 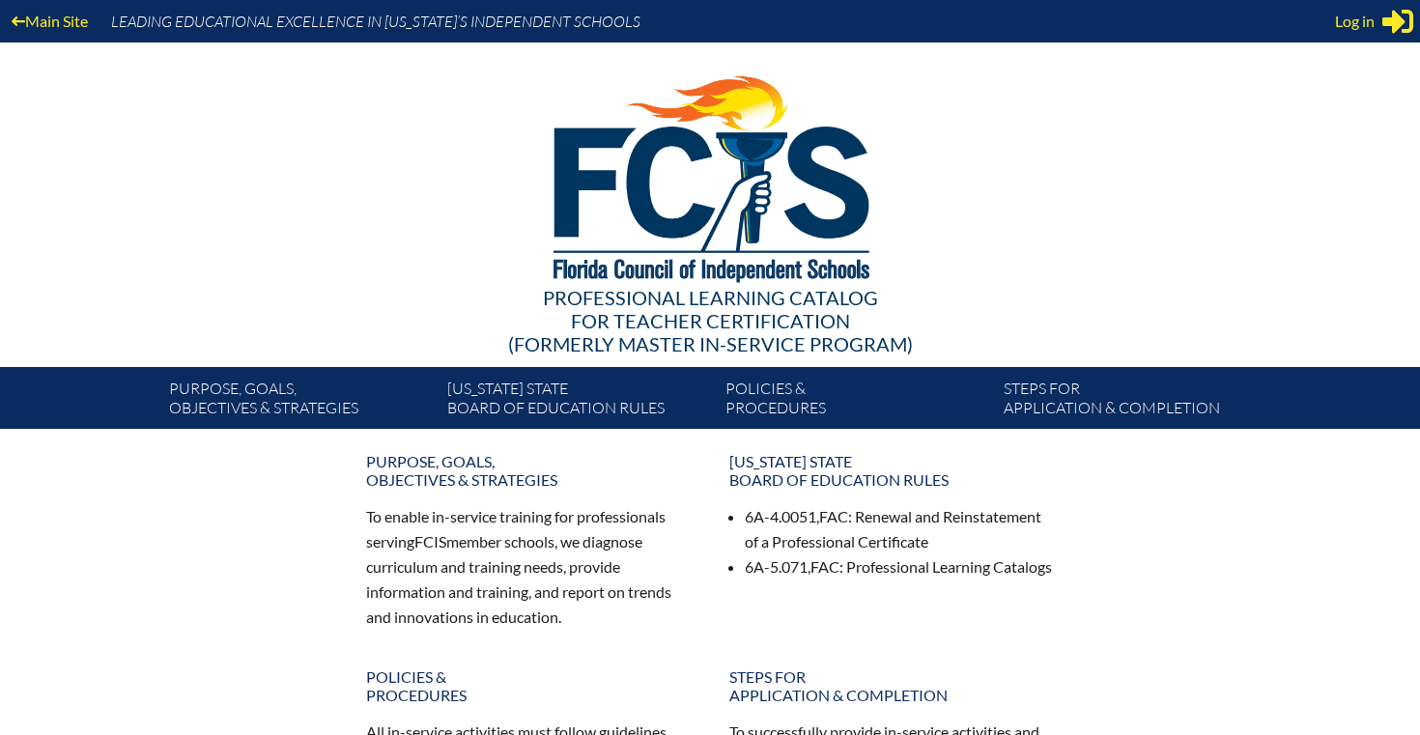 What do you see at coordinates (1397, 21) in the screenshot?
I see `svg: Sign in or register` at bounding box center [1397, 21].